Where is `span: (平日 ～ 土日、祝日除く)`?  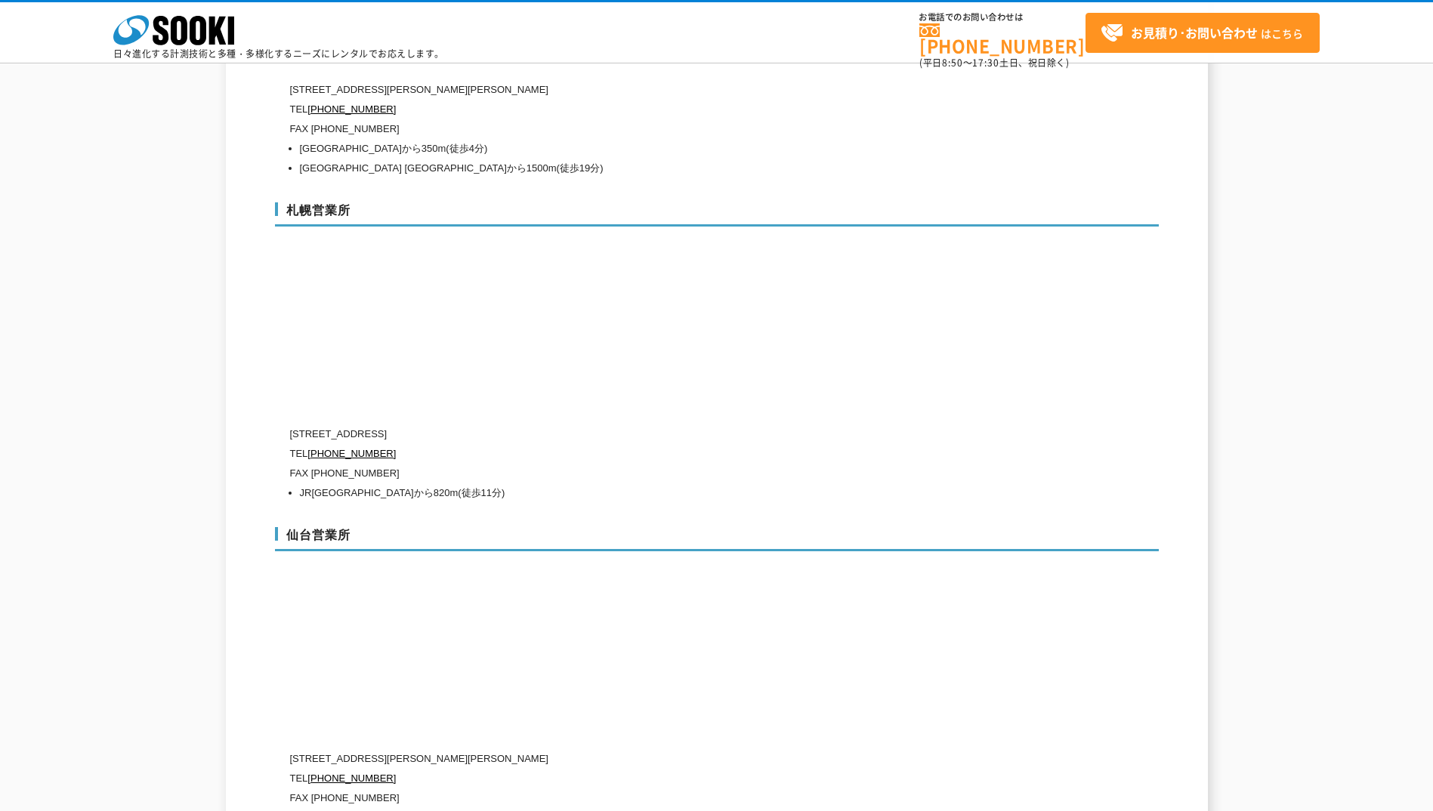 span: (平日 ～ 土日、祝日除く) is located at coordinates (994, 63).